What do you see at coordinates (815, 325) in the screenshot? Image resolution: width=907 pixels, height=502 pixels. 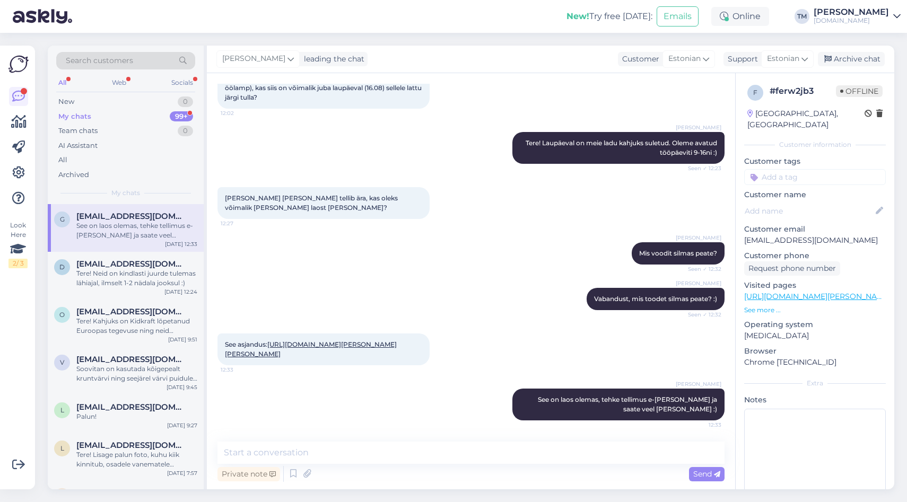 I see `p: Operating system` at bounding box center [815, 325].